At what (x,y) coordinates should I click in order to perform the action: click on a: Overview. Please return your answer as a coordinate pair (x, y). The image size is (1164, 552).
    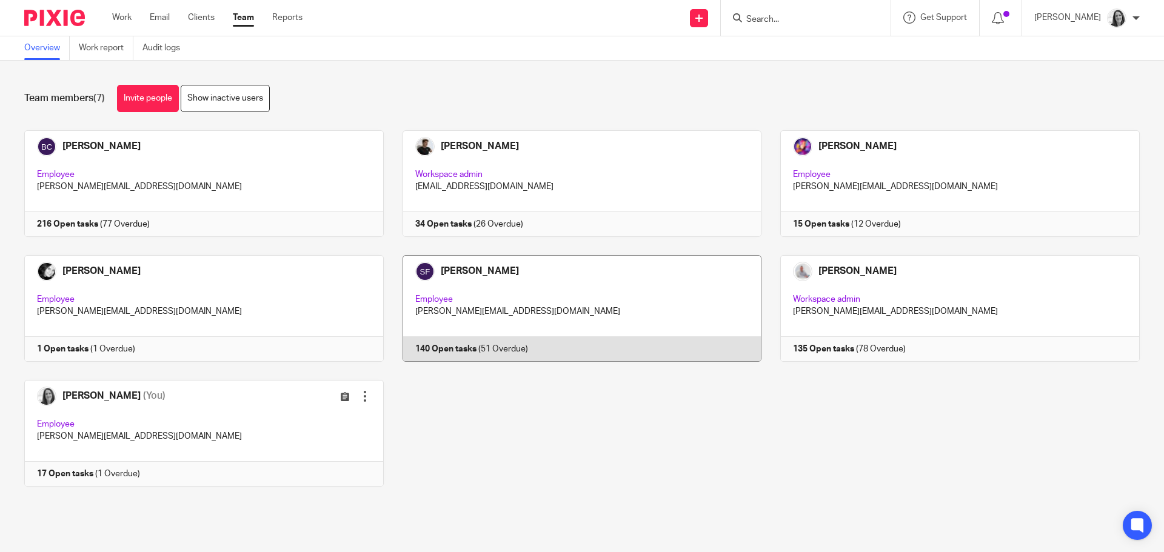
    Looking at the image, I should click on (47, 48).